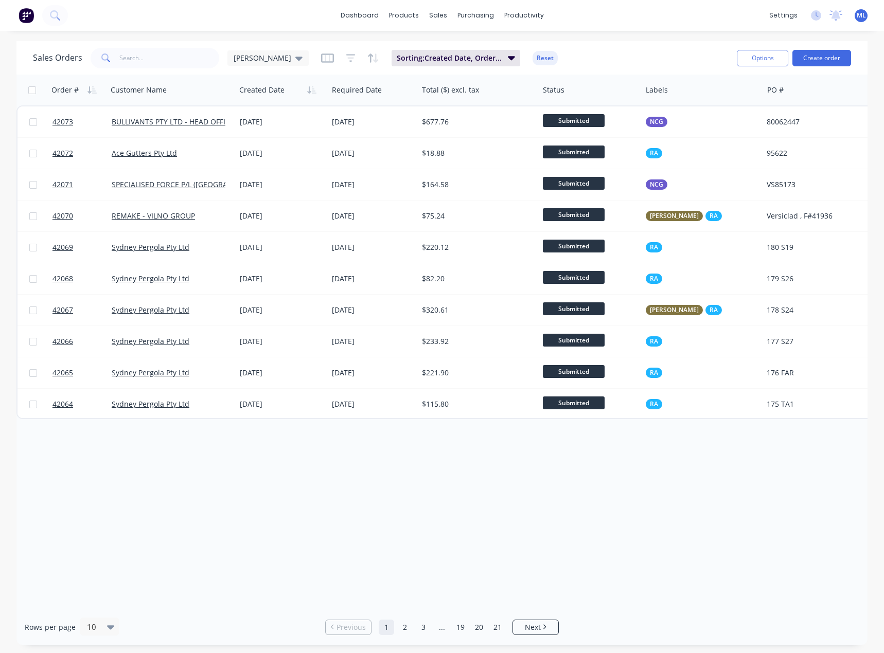 Image resolution: width=884 pixels, height=653 pixels. What do you see at coordinates (351, 628) in the screenshot?
I see `span: Previous` at bounding box center [351, 628].